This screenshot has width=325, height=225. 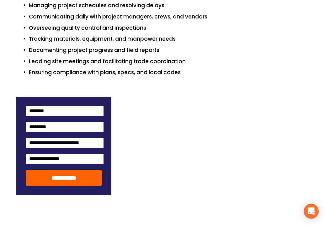 I want to click on p: Managing project schedules and resolving delays, so click(x=169, y=5).